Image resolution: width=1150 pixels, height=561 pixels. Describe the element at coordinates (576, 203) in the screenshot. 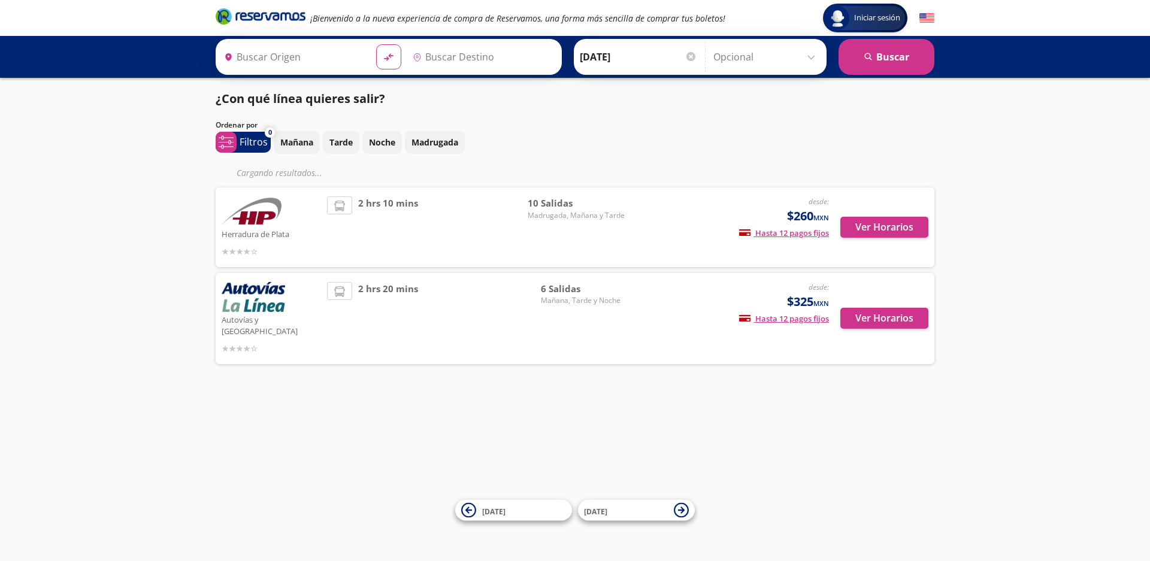

I see `span: 10 Salidas` at that location.